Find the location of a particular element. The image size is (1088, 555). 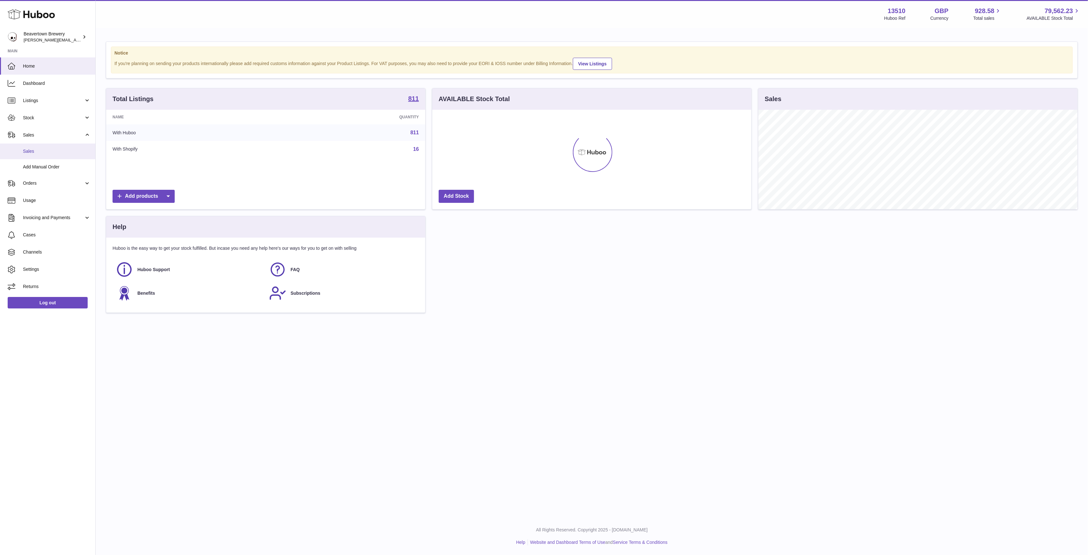

a: 928.58 Total sales is located at coordinates (987, 14).